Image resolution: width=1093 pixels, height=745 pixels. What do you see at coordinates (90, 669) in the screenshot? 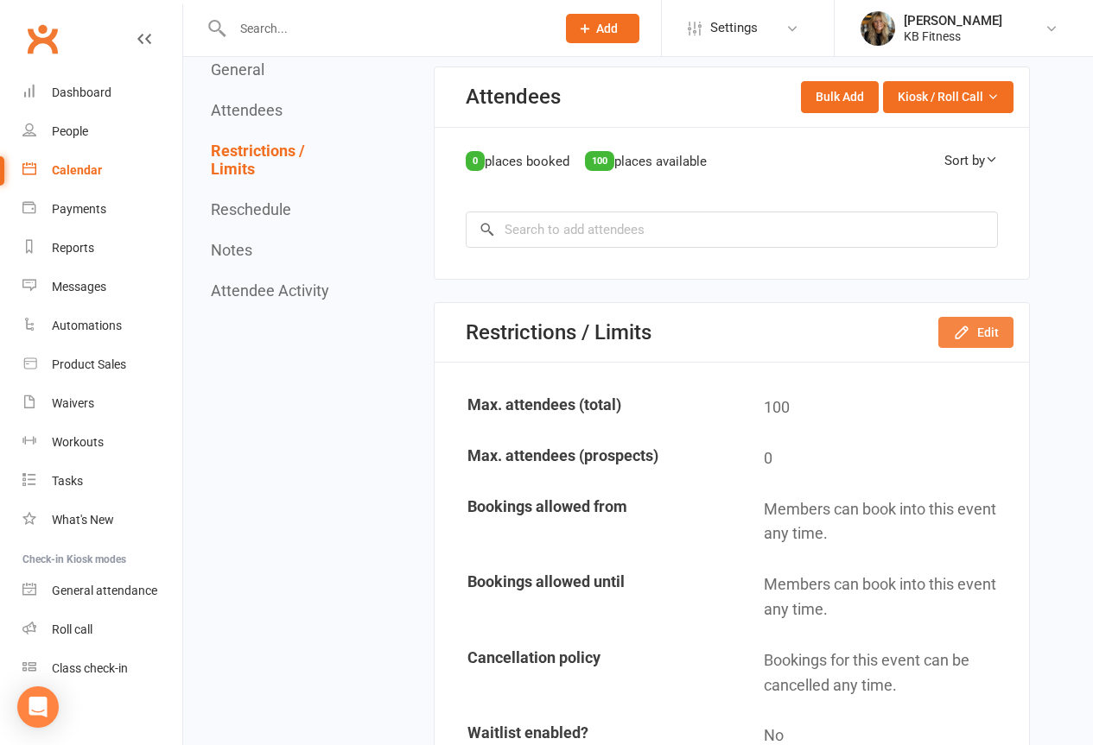
I see `div: Class check-in` at bounding box center [90, 669].